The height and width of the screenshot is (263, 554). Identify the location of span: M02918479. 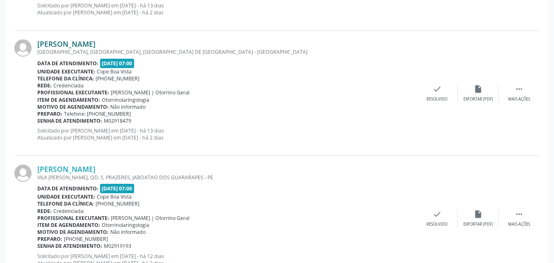
(117, 121).